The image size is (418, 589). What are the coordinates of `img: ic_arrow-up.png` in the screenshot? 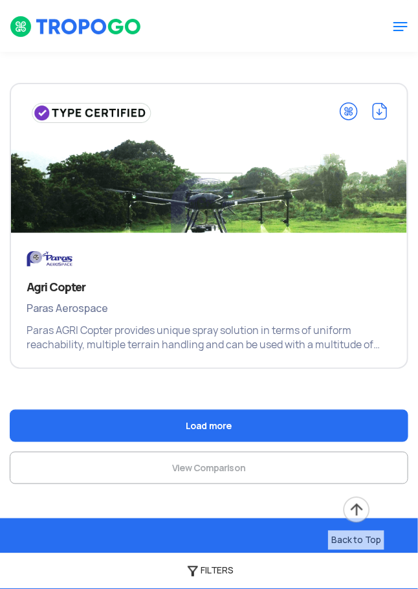 It's located at (357, 510).